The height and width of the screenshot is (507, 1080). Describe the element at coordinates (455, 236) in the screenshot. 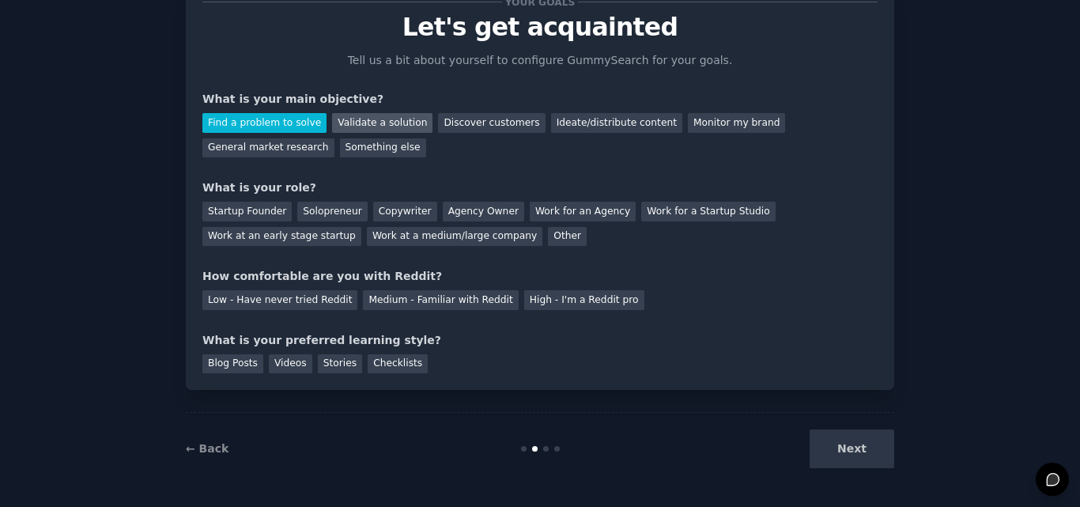

I see `div: Work at a medium/large company` at that location.